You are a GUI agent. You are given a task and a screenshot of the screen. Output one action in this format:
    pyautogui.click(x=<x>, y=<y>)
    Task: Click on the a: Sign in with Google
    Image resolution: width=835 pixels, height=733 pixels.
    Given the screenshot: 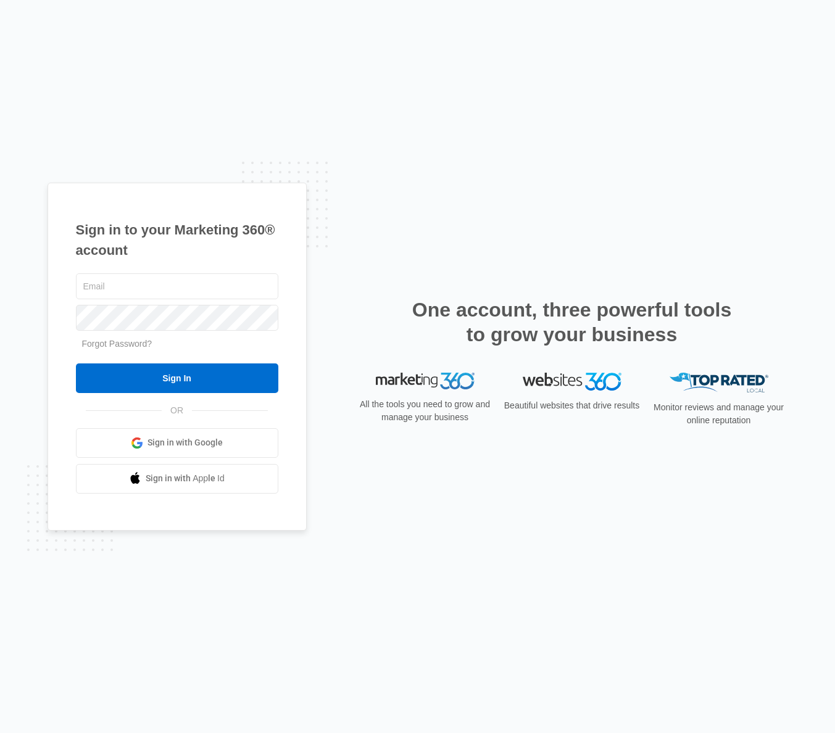 What is the action you would take?
    pyautogui.click(x=177, y=443)
    